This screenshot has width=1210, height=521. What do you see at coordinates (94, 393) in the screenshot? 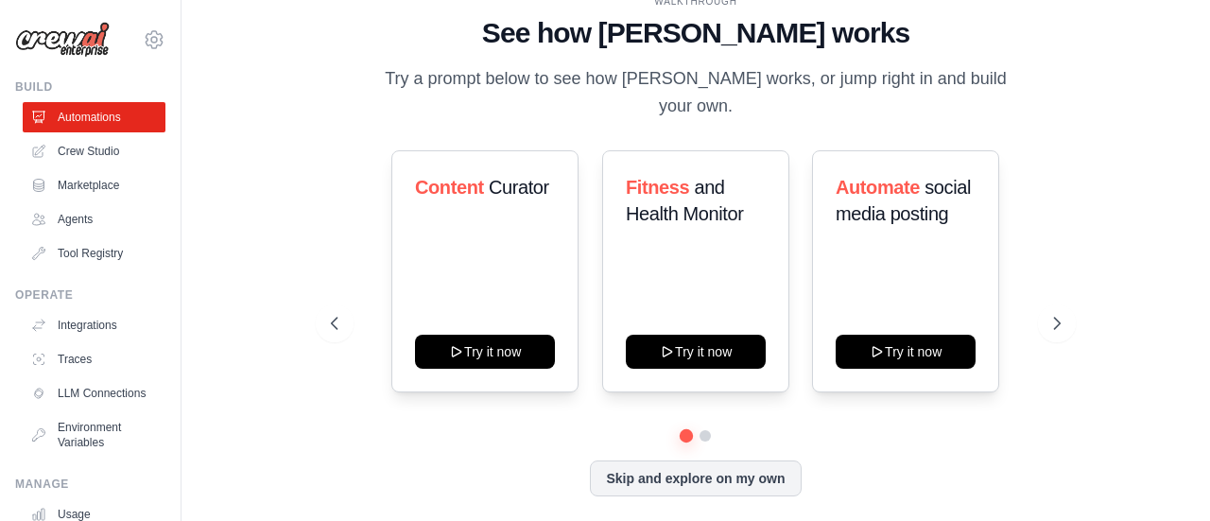
I see `a: LLM Connections` at bounding box center [94, 393].